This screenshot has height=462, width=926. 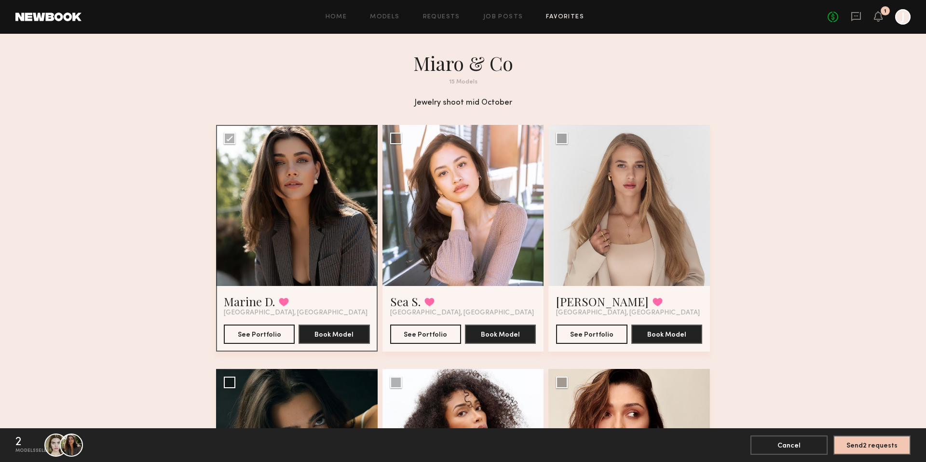 I want to click on div: Jewelry shoot mid October, so click(x=463, y=103).